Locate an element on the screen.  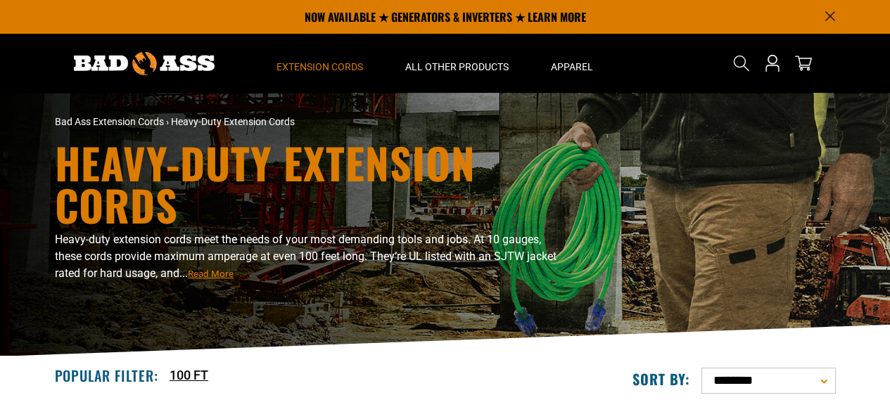
summary: Extension Cords is located at coordinates (319, 63).